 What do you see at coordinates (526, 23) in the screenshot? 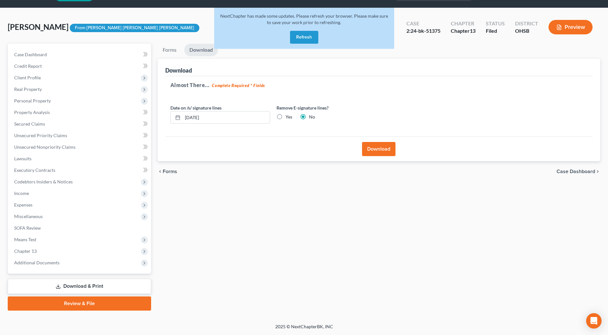
I see `div: District` at bounding box center [526, 23].